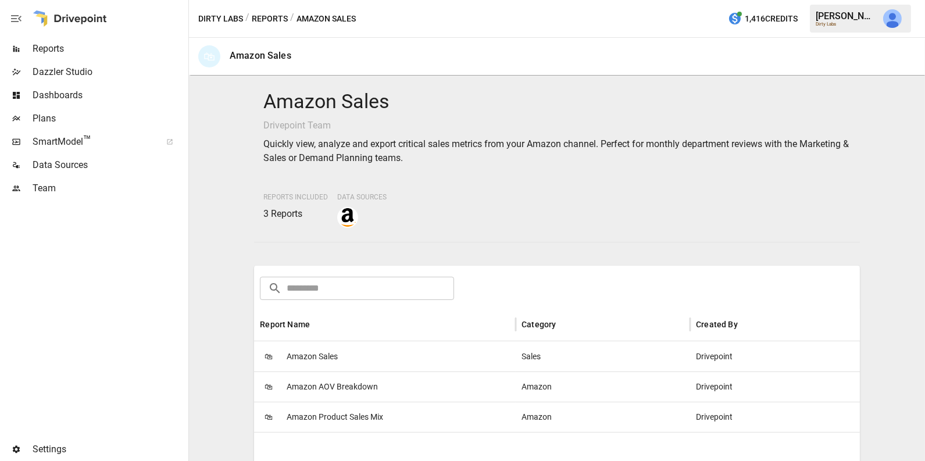 This screenshot has width=925, height=461. Describe the element at coordinates (335, 417) in the screenshot. I see `span: Amazon Product Sales Mix` at that location.